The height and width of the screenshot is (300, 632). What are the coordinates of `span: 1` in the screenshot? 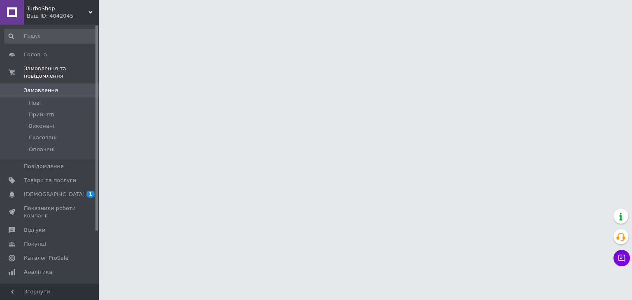 It's located at (90, 194).